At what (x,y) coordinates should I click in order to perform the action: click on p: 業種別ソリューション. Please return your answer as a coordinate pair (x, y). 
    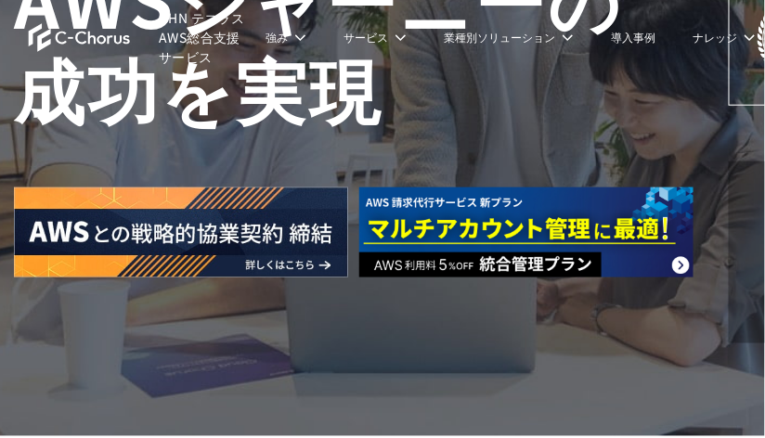
    Looking at the image, I should click on (509, 37).